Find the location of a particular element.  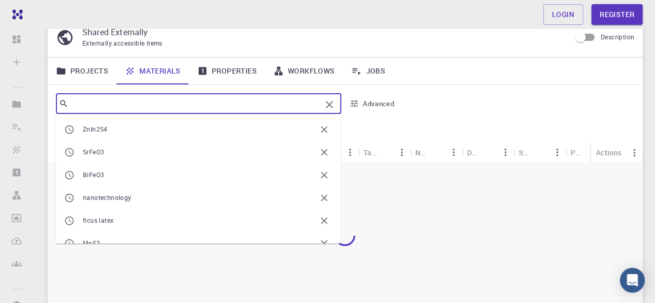

span: Externally accessible items is located at coordinates (122, 43).